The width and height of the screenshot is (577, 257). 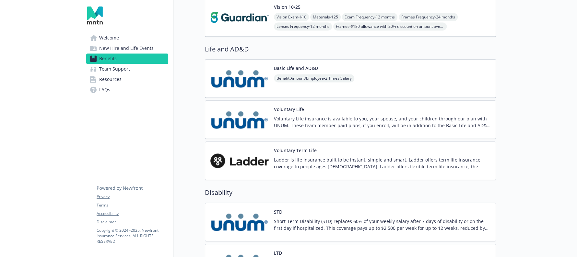 I want to click on a: Accessibility, so click(x=132, y=214).